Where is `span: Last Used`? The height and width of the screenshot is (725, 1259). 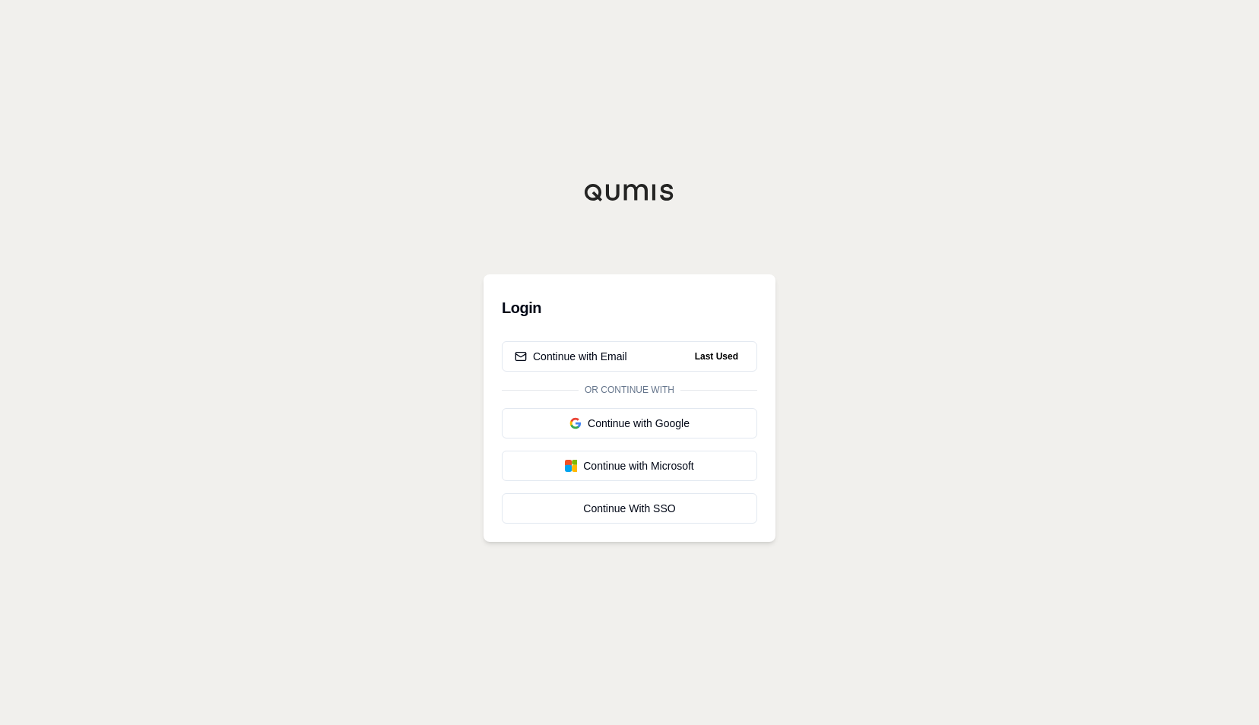
span: Last Used is located at coordinates (716, 357).